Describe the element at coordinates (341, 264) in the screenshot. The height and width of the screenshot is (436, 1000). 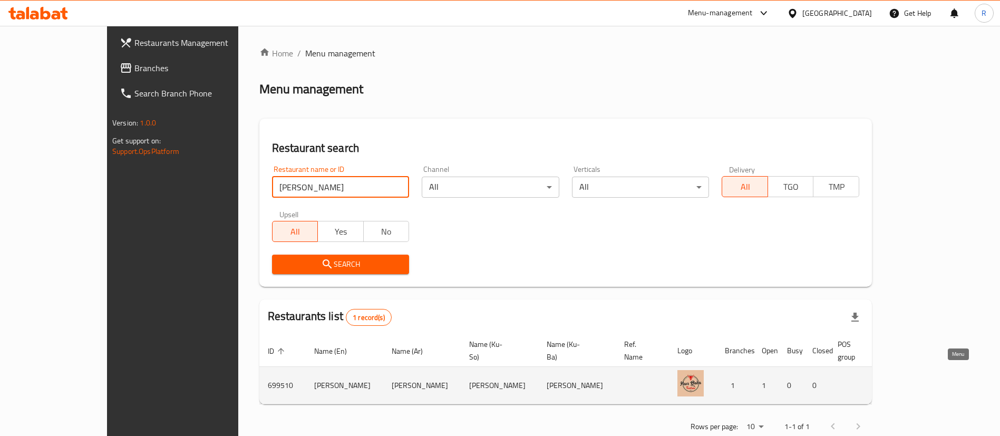
I see `span: Search` at that location.